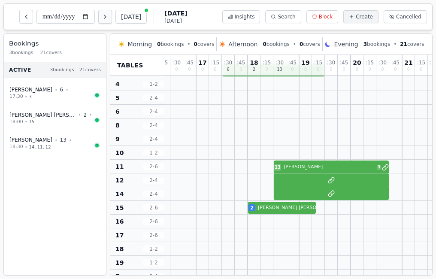 This screenshot has height=279, width=436. I want to click on span: 4, so click(118, 84).